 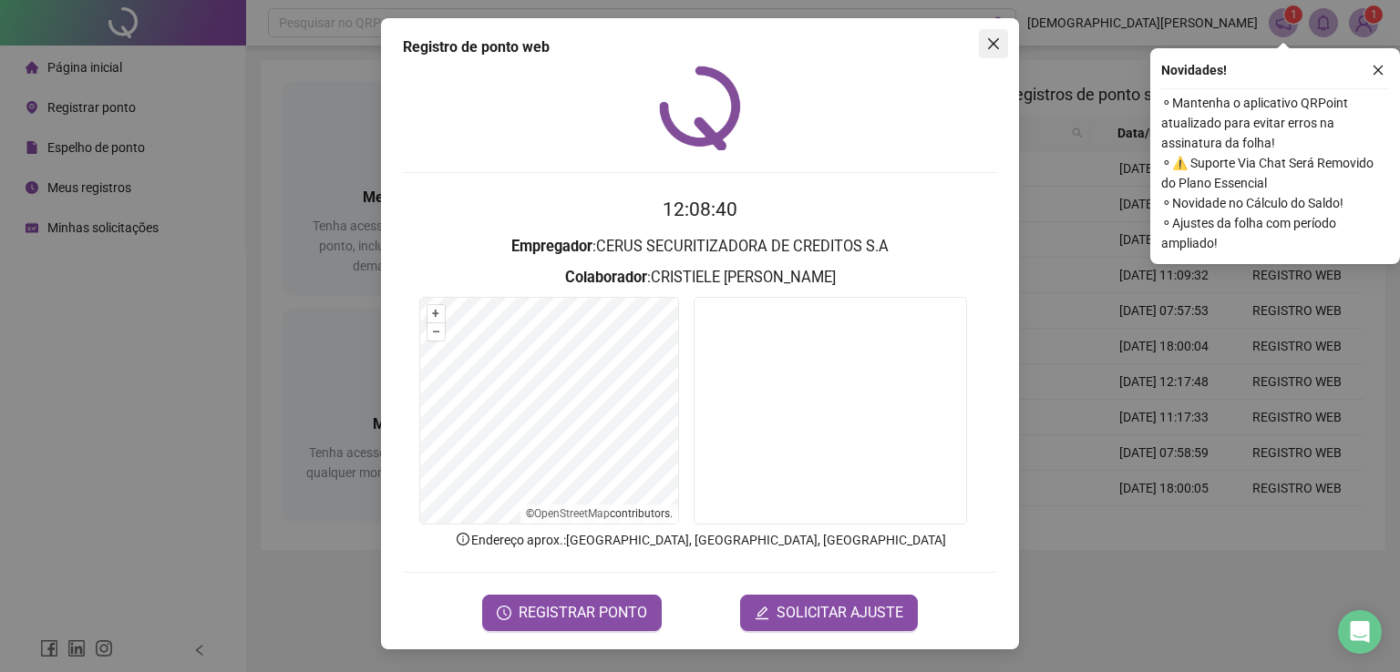 What do you see at coordinates (504, 613) in the screenshot?
I see `span: clock-circle` at bounding box center [504, 613].